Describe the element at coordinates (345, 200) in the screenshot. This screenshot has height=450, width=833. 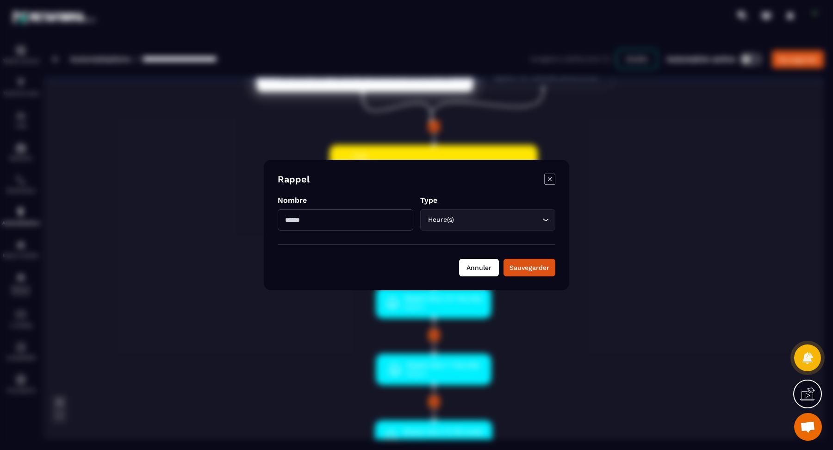
I see `p: Nombre` at that location.